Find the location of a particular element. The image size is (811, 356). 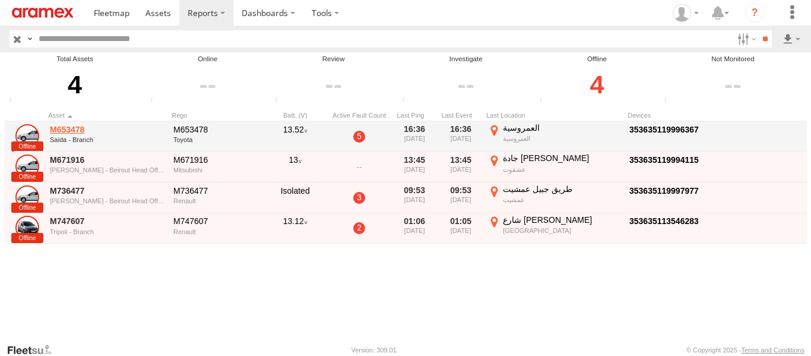

div: Saida - Branch is located at coordinates (107, 139).